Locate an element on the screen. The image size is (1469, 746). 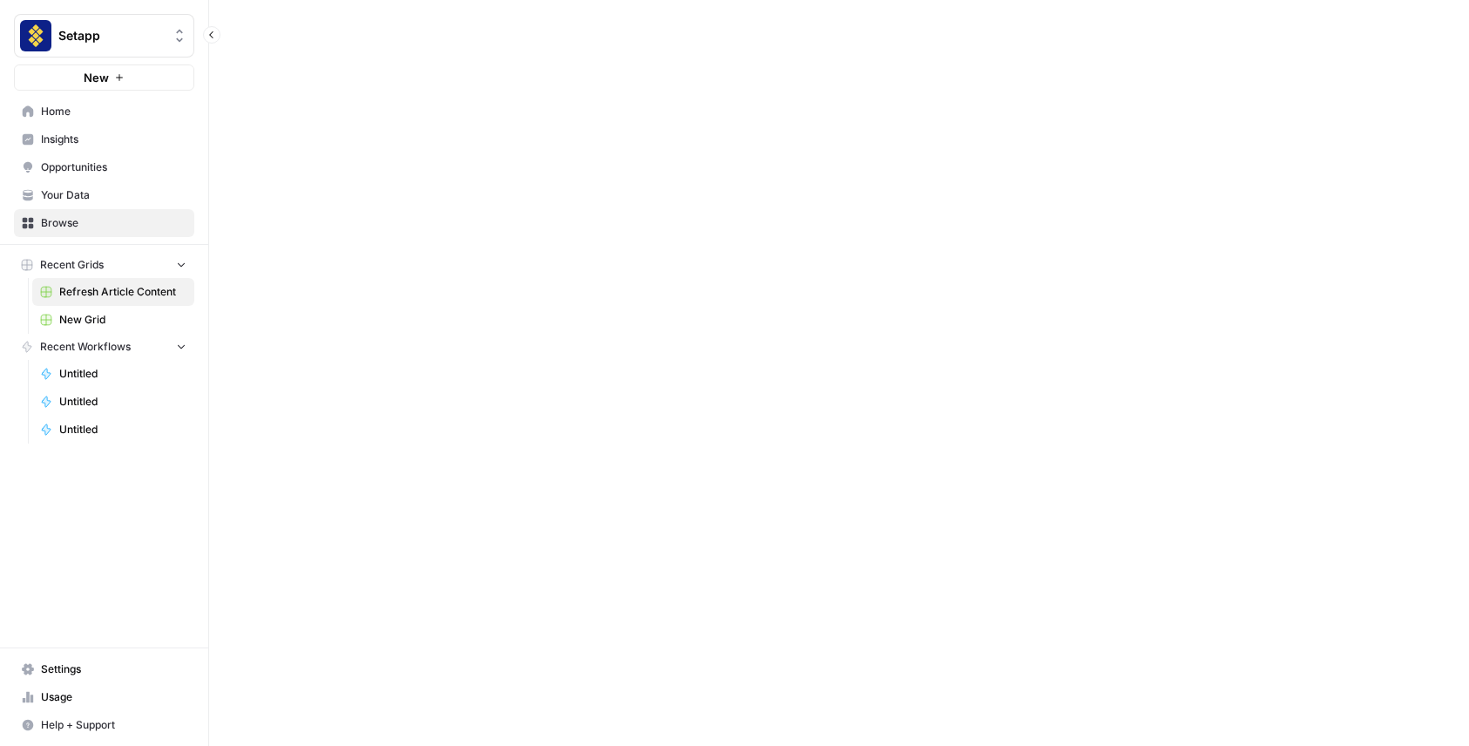
span: Setapp is located at coordinates (111, 36).